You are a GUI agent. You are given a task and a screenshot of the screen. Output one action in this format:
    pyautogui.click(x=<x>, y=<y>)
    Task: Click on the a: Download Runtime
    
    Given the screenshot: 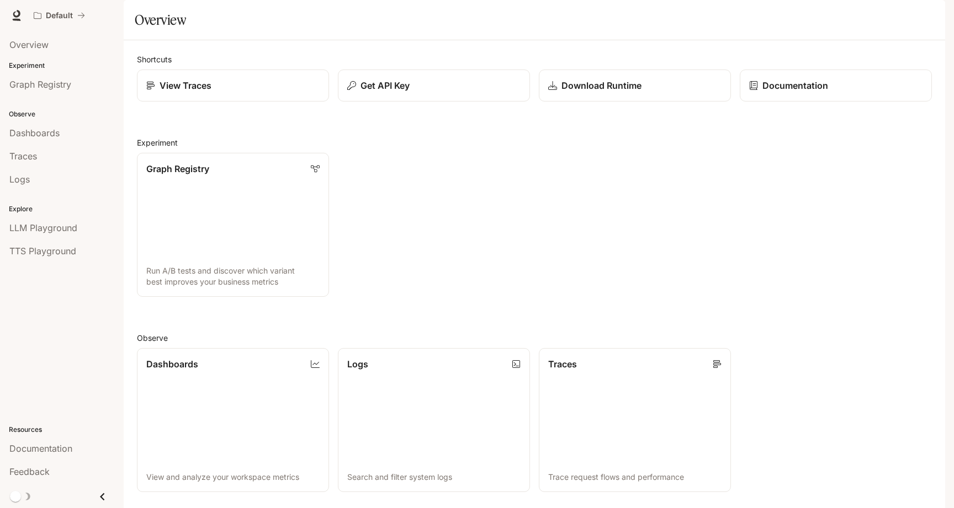 What is the action you would take?
    pyautogui.click(x=635, y=86)
    